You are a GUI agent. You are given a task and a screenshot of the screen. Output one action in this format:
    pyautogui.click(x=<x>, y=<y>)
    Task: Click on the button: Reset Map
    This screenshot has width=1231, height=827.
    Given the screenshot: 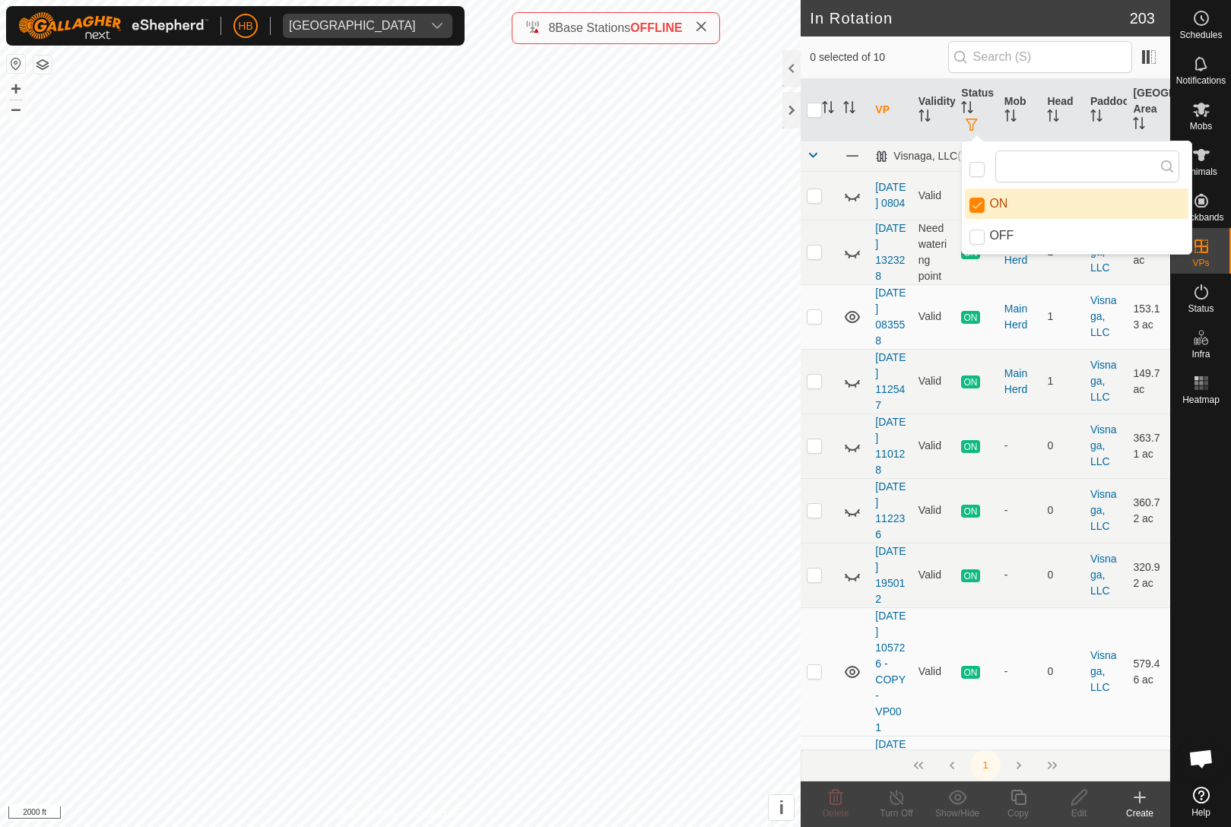 What is the action you would take?
    pyautogui.click(x=16, y=64)
    